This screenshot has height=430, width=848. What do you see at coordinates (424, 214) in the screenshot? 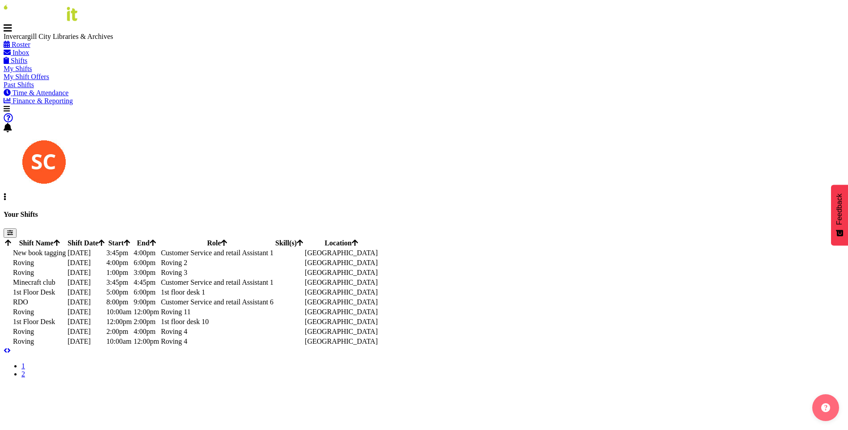
I see `h4: Your Shifts` at bounding box center [424, 214].